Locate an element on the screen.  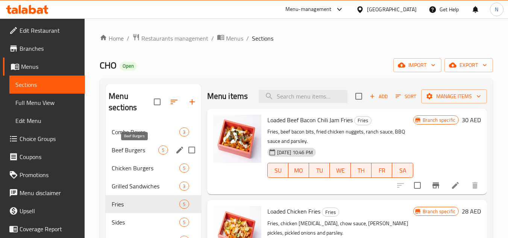
span: Select to update is located at coordinates (417, 185).